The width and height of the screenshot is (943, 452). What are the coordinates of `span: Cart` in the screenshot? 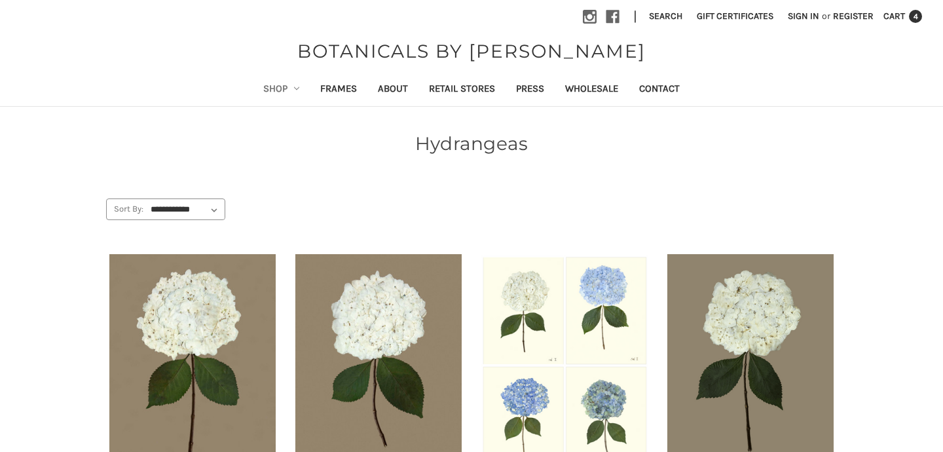 It's located at (894, 16).